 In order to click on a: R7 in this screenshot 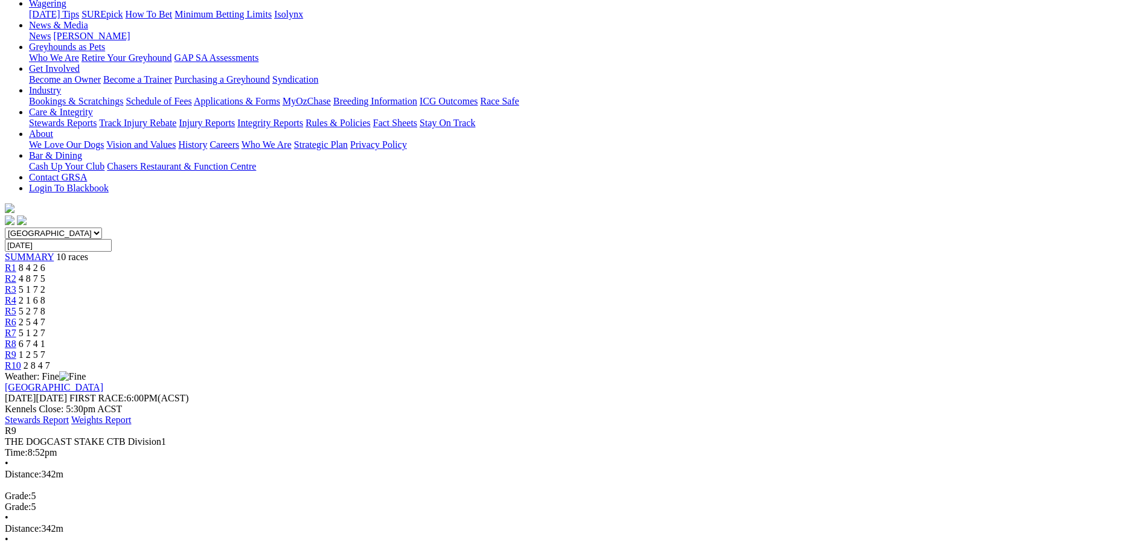, I will do `click(10, 333)`.